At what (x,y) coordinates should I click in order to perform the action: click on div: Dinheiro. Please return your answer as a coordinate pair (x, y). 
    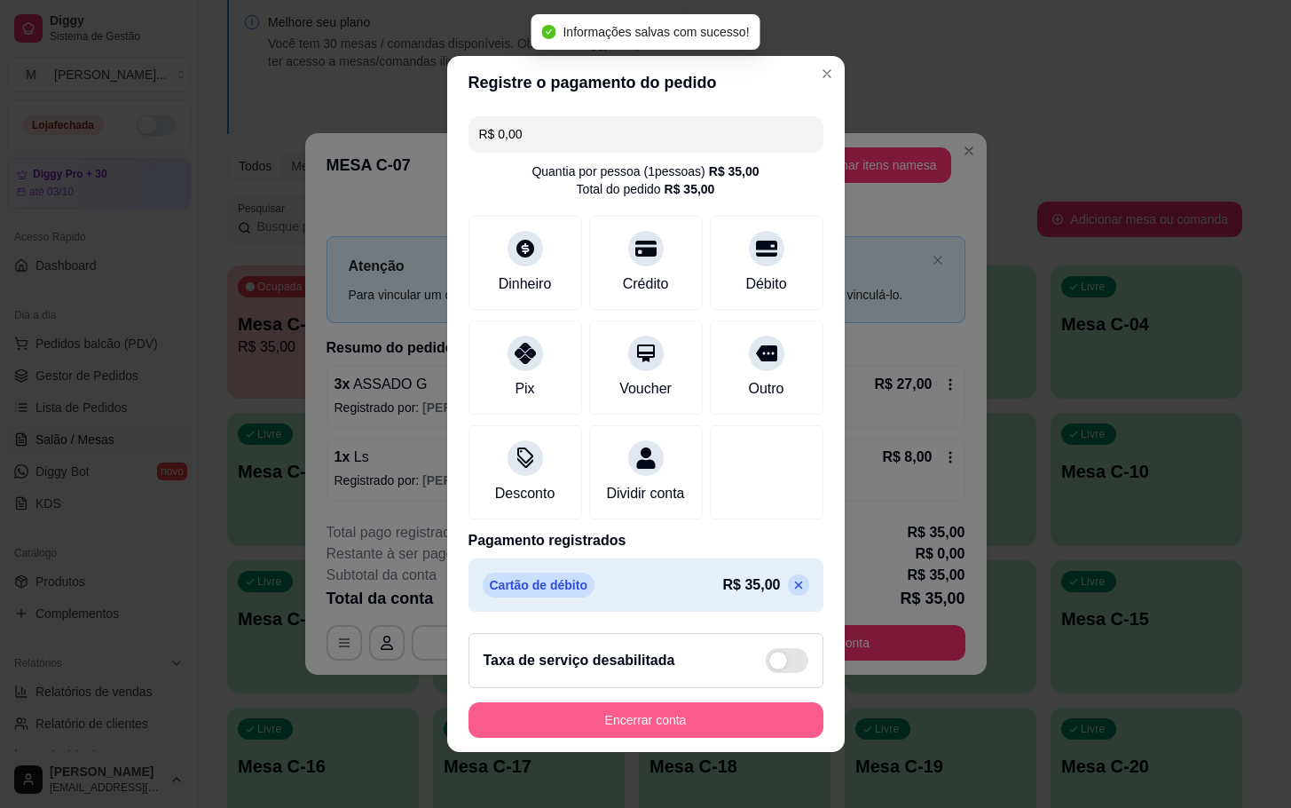
    Looking at the image, I should click on (525, 284).